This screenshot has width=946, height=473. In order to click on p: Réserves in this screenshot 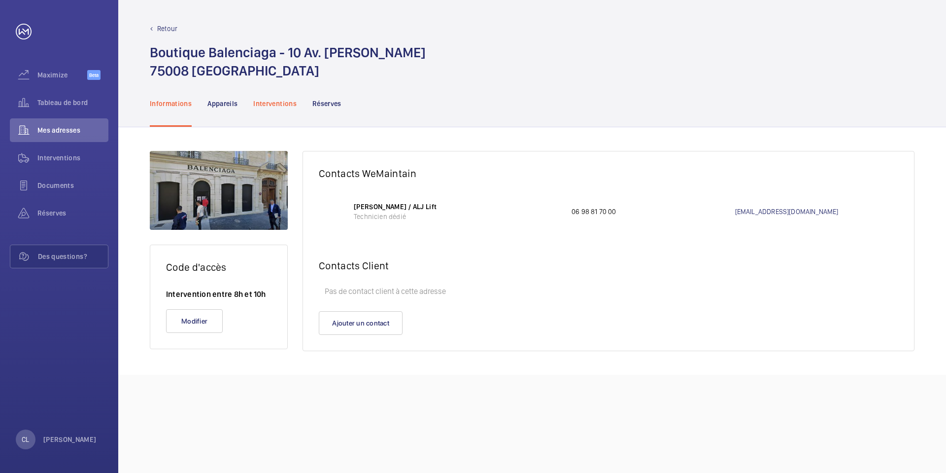, I will do `click(327, 104)`.